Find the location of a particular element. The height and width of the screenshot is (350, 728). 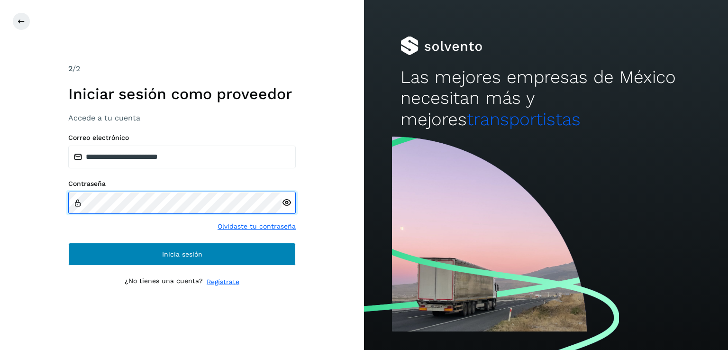

button: Inicia sesión is located at coordinates (182, 254).